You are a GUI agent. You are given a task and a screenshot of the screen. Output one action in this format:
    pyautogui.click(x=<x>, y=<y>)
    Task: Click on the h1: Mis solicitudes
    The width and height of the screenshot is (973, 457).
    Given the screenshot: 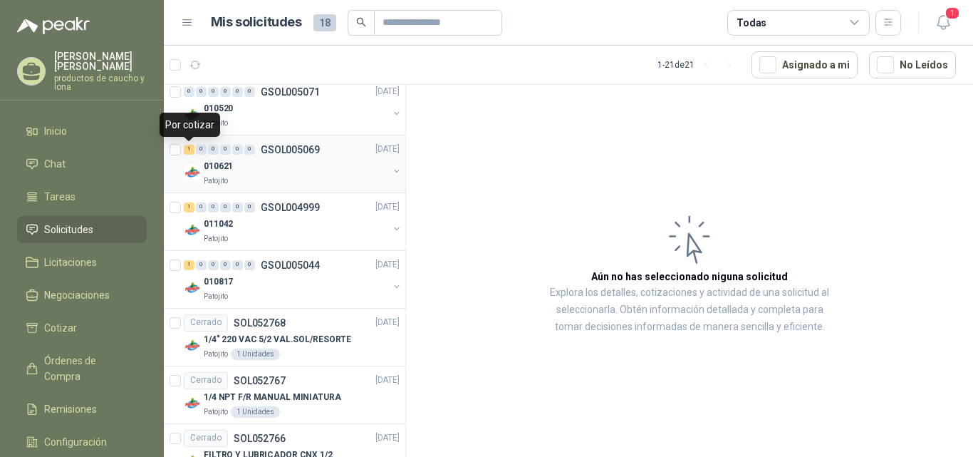 What is the action you would take?
    pyautogui.click(x=256, y=22)
    